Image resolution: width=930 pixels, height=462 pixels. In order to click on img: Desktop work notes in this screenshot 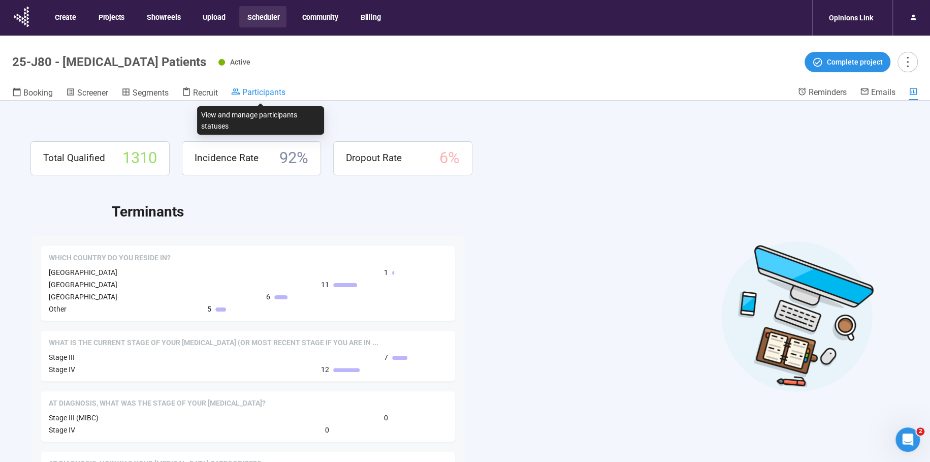, I will do `click(798, 316)`.